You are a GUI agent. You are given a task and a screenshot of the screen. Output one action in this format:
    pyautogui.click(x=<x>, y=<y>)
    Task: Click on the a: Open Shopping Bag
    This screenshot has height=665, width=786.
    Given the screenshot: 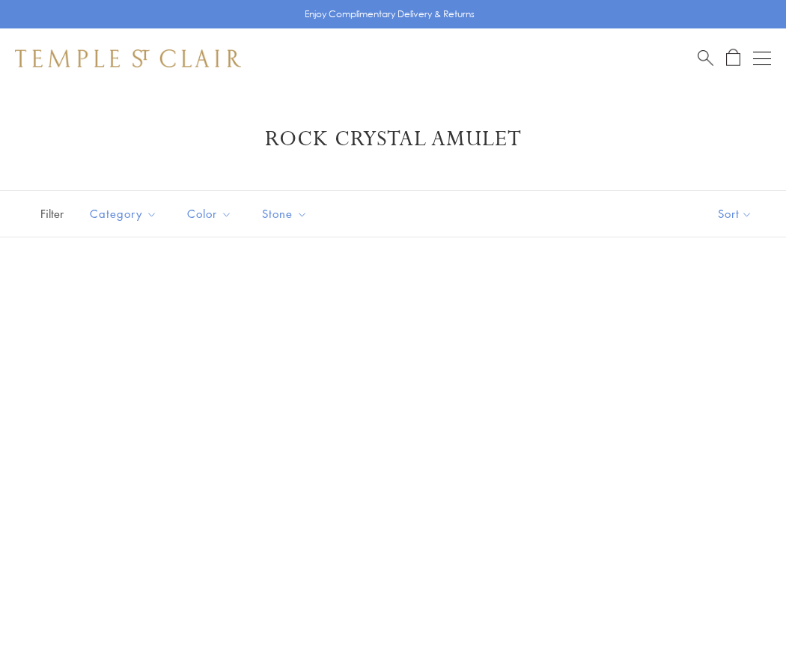 What is the action you would take?
    pyautogui.click(x=733, y=58)
    